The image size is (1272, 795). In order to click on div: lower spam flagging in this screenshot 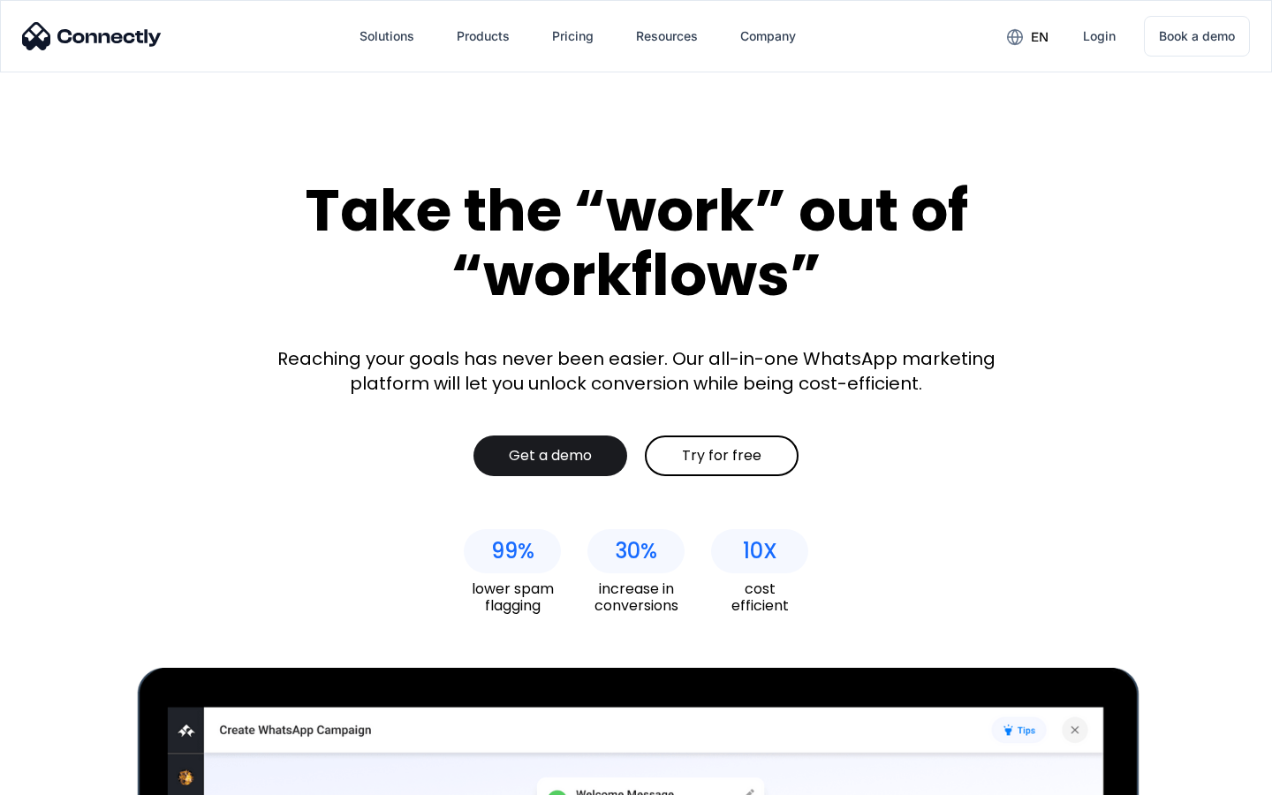, I will do `click(512, 597)`.